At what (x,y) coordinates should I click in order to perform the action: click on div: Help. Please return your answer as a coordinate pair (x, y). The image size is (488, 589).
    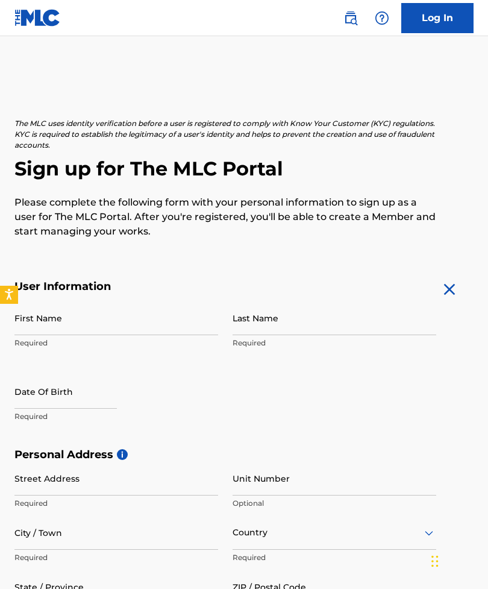
    Looking at the image, I should click on (382, 18).